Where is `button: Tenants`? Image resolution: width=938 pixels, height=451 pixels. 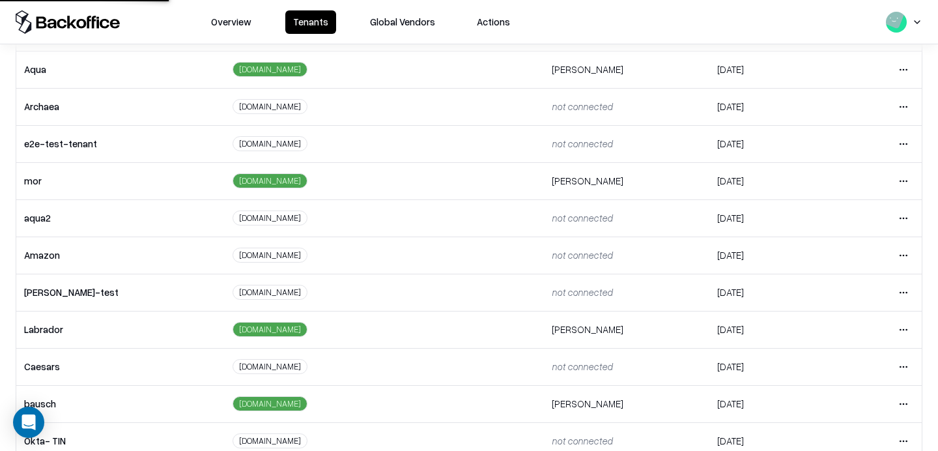 button: Tenants is located at coordinates (311, 22).